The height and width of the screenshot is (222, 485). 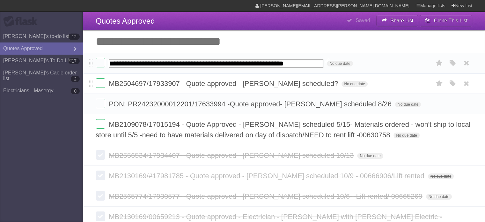 What do you see at coordinates (363, 20) in the screenshot?
I see `b: Saved` at bounding box center [363, 20].